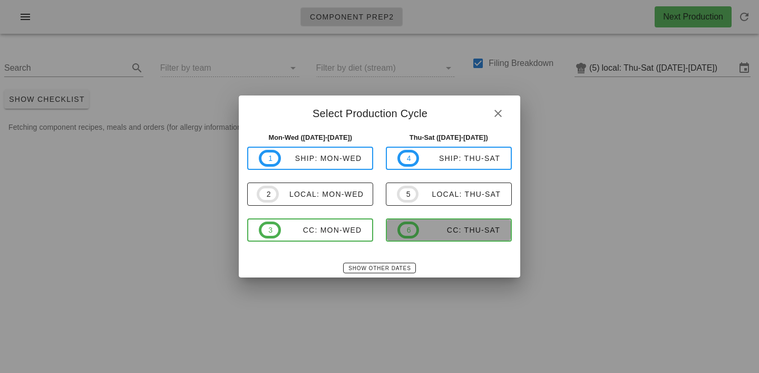 This screenshot has width=759, height=373. Describe the element at coordinates (379, 268) in the screenshot. I see `button: Show Other Dates` at that location.